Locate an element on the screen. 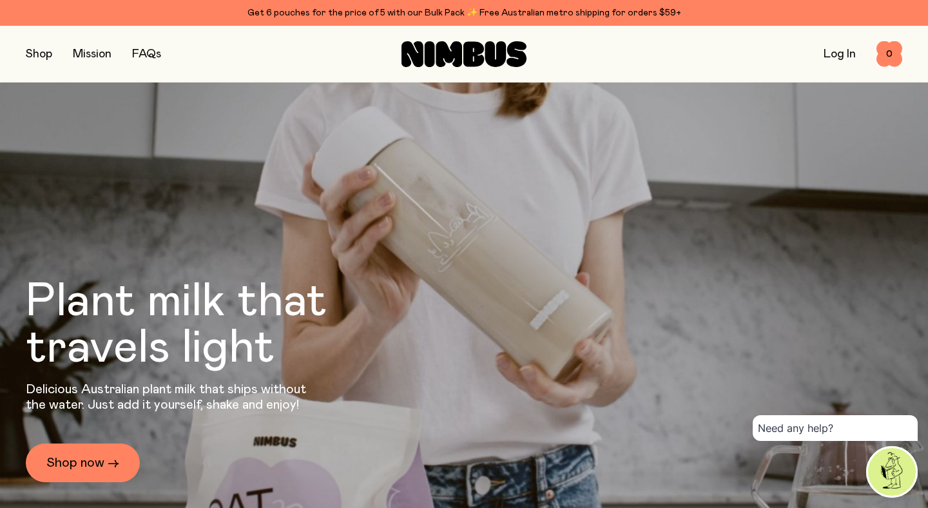  span: 0 is located at coordinates (889, 54).